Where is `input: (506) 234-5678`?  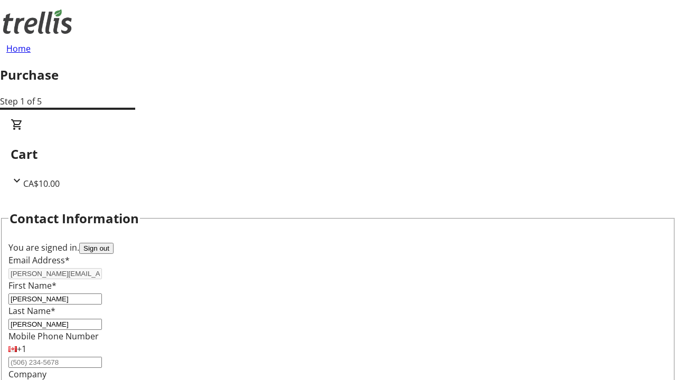
input: (506) 234-5678 is located at coordinates (55, 362).